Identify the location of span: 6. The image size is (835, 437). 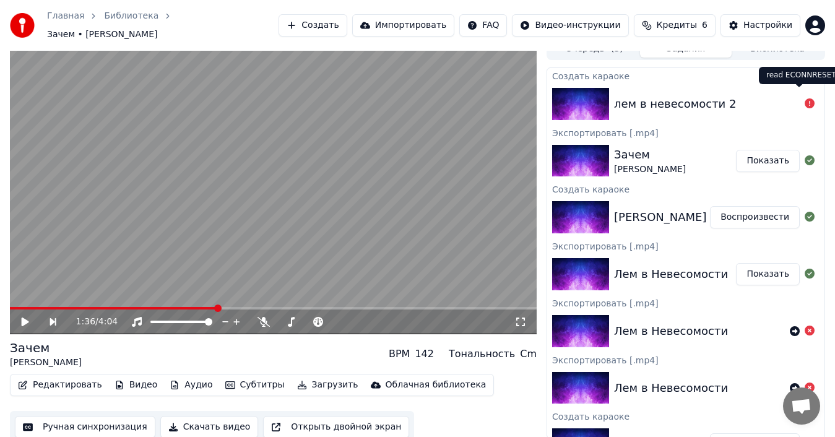
(705, 25).